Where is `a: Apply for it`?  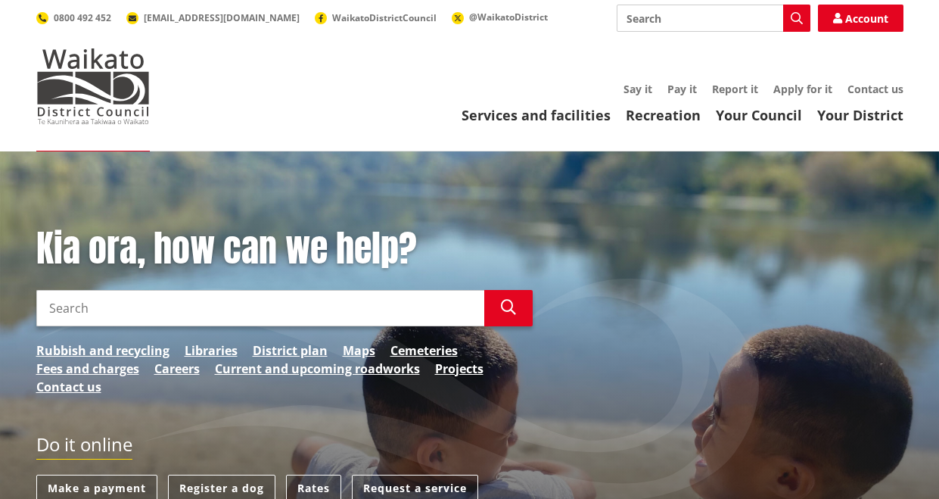
a: Apply for it is located at coordinates (803, 89).